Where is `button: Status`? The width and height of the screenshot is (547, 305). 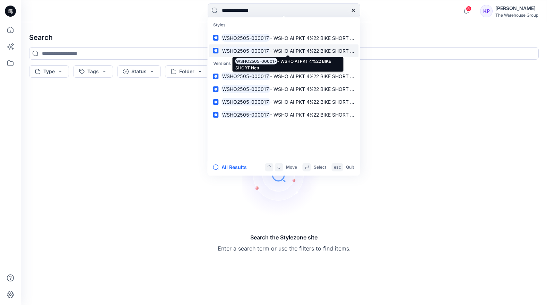 button: Status is located at coordinates (139, 71).